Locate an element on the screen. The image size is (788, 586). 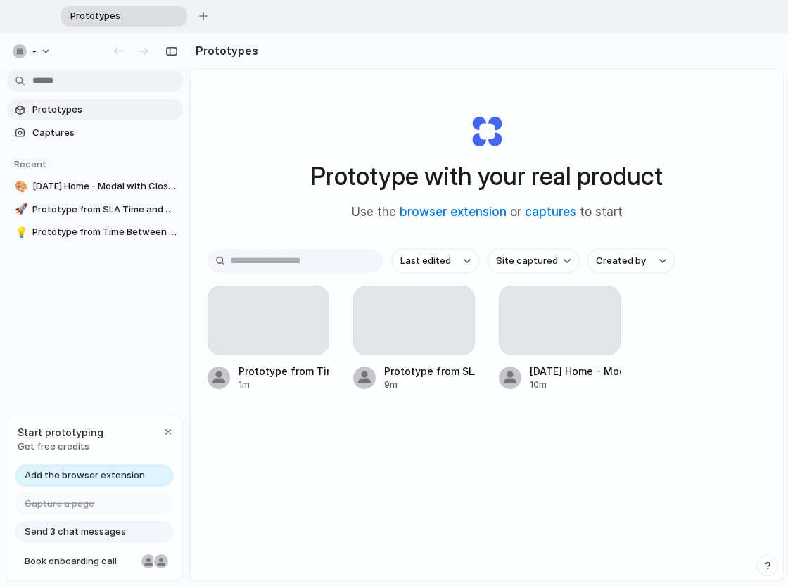
a: captures is located at coordinates (550, 212).